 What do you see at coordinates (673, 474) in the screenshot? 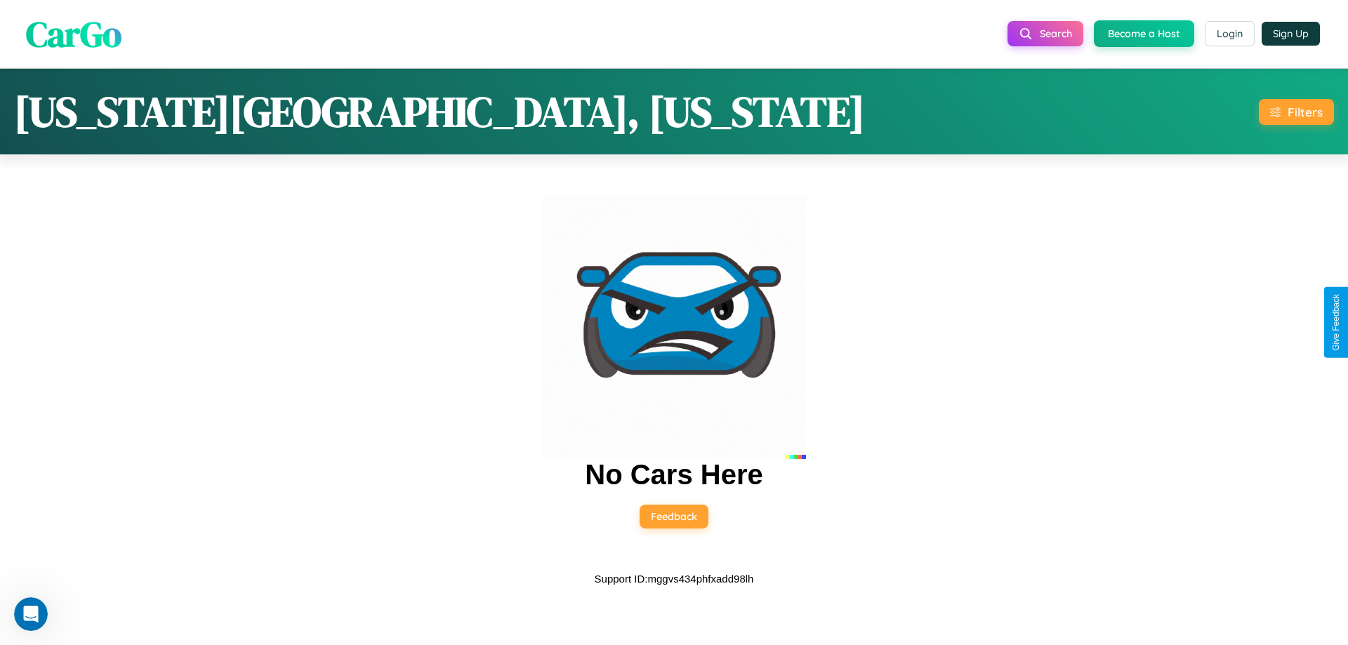
I see `h2: No Cars Here` at bounding box center [673, 474].